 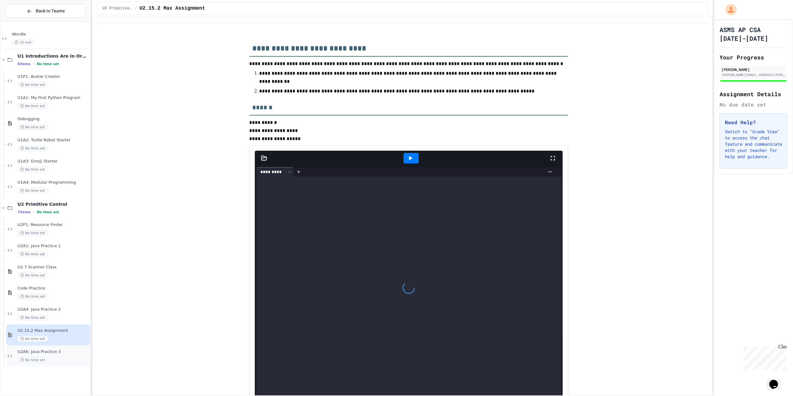 What do you see at coordinates (53, 56) in the screenshot?
I see `span: U1 Introductions Are In Order` at bounding box center [53, 56].